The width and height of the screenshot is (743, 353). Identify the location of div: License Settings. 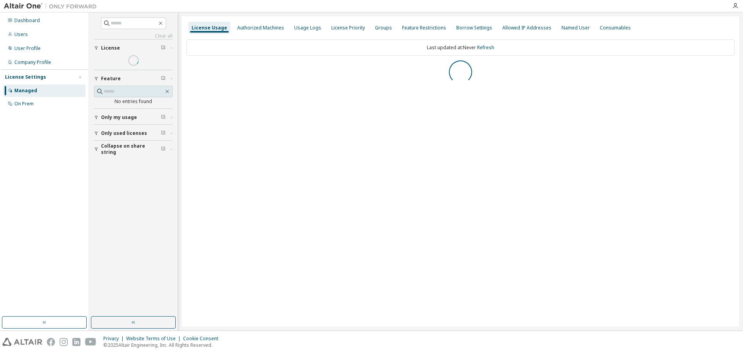
(26, 77).